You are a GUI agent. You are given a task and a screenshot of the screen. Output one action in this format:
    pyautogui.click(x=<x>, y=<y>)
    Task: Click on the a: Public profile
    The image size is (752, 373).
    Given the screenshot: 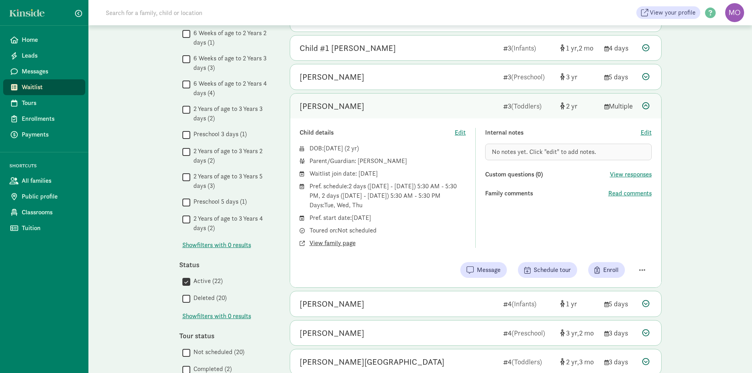 What is the action you would take?
    pyautogui.click(x=44, y=197)
    